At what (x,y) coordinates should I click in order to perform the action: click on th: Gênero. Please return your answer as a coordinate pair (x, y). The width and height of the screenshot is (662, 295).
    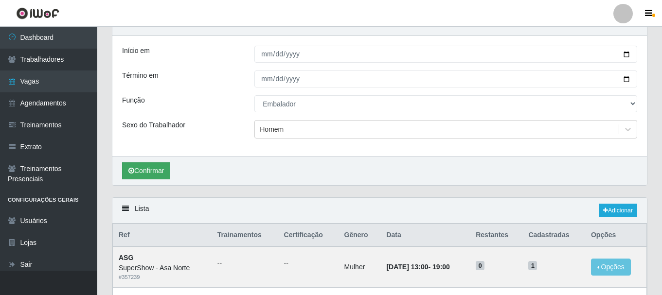
    Looking at the image, I should click on (359, 235).